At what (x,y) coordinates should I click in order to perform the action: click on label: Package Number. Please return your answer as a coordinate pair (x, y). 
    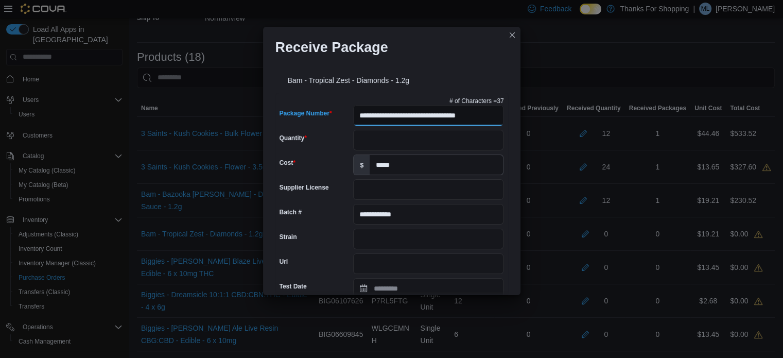
    Looking at the image, I should click on (306, 113).